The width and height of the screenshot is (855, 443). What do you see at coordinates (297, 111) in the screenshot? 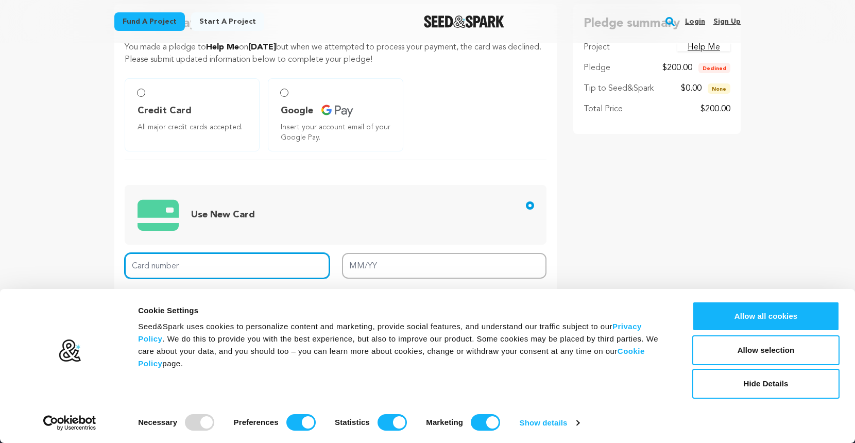
I see `span: Google` at bounding box center [297, 111].